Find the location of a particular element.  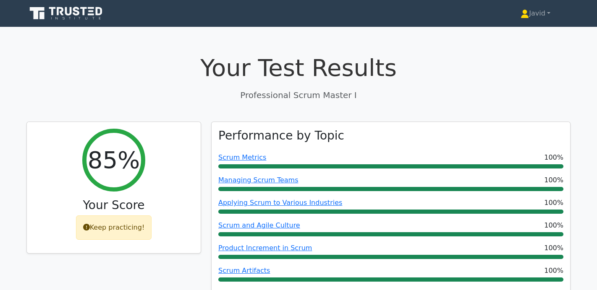

a: Scrum Metrics is located at coordinates (242, 157).